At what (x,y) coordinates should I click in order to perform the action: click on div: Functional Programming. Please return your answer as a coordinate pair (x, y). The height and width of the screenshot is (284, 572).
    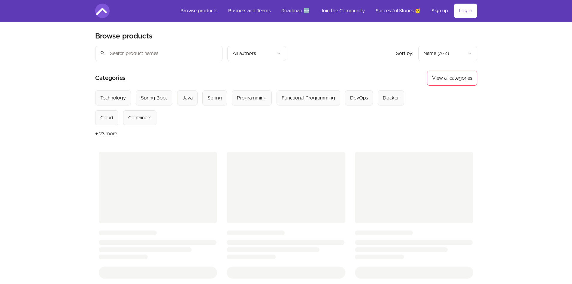
    Looking at the image, I should click on (309, 98).